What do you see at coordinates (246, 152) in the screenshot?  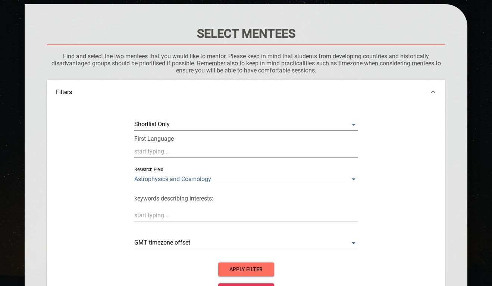 I see `input: start typing...` at bounding box center [246, 152].